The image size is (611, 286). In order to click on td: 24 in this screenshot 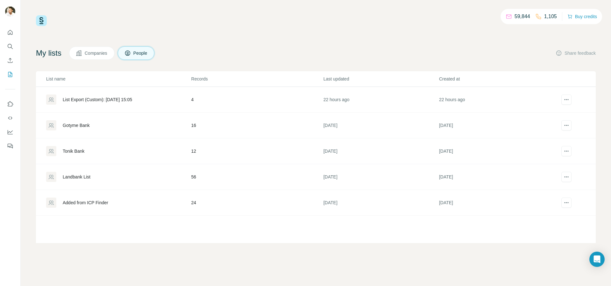, I will do `click(257, 203)`.